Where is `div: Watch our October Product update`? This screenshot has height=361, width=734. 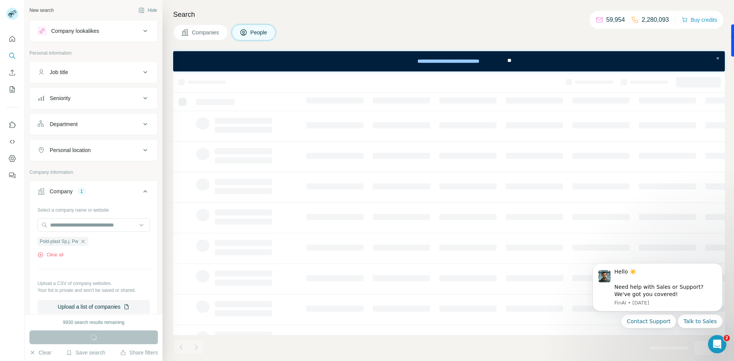 div: Watch our October Product update is located at coordinates (275, 10).